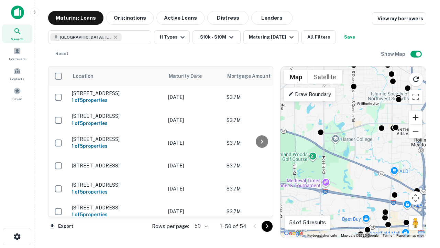  What do you see at coordinates (423, 187) in the screenshot?
I see `div: Chat Widget` at bounding box center [423, 187].